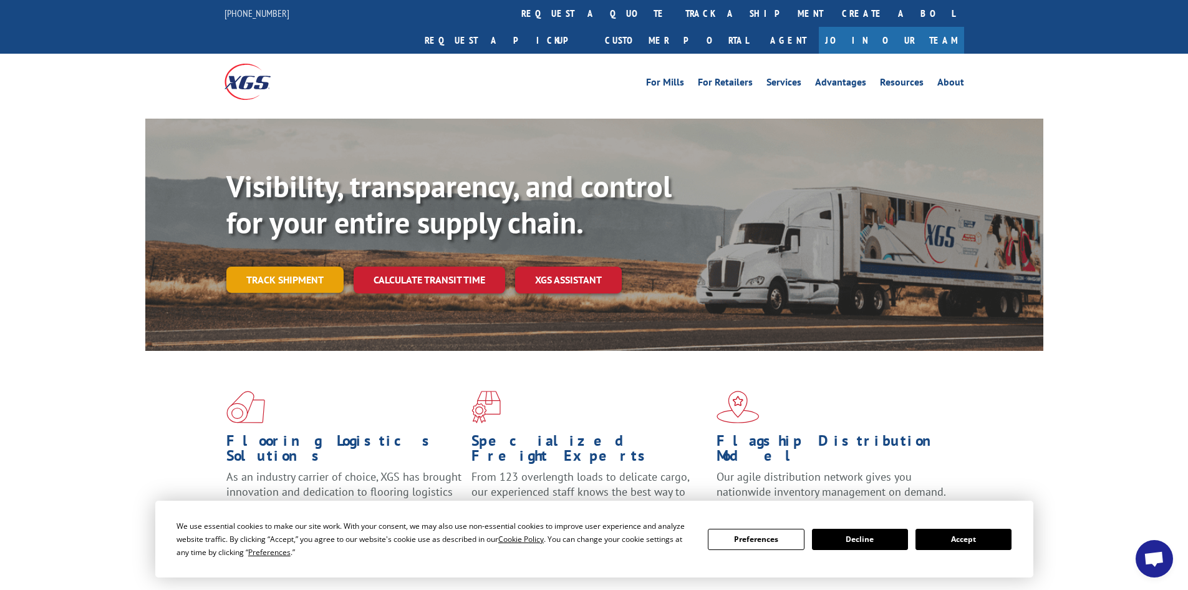  What do you see at coordinates (246, 407) in the screenshot?
I see `img: xgs-icon-total-supply-chain-intelligence-red` at bounding box center [246, 407].